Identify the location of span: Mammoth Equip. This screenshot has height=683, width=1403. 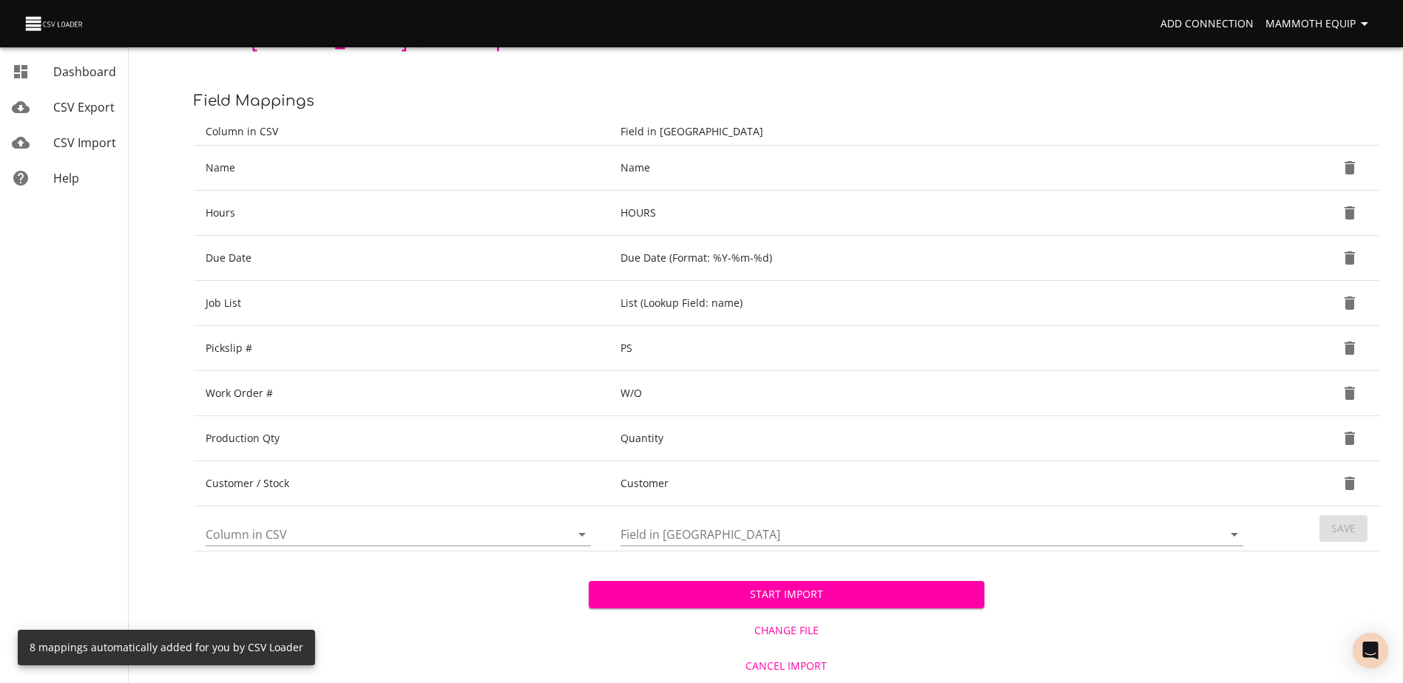
(1319, 24).